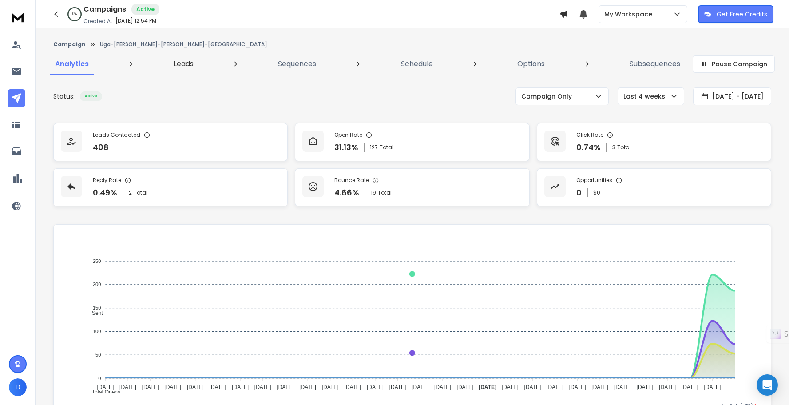 This screenshot has height=405, width=789. Describe the element at coordinates (346, 147) in the screenshot. I see `p: 31.13 %` at that location.